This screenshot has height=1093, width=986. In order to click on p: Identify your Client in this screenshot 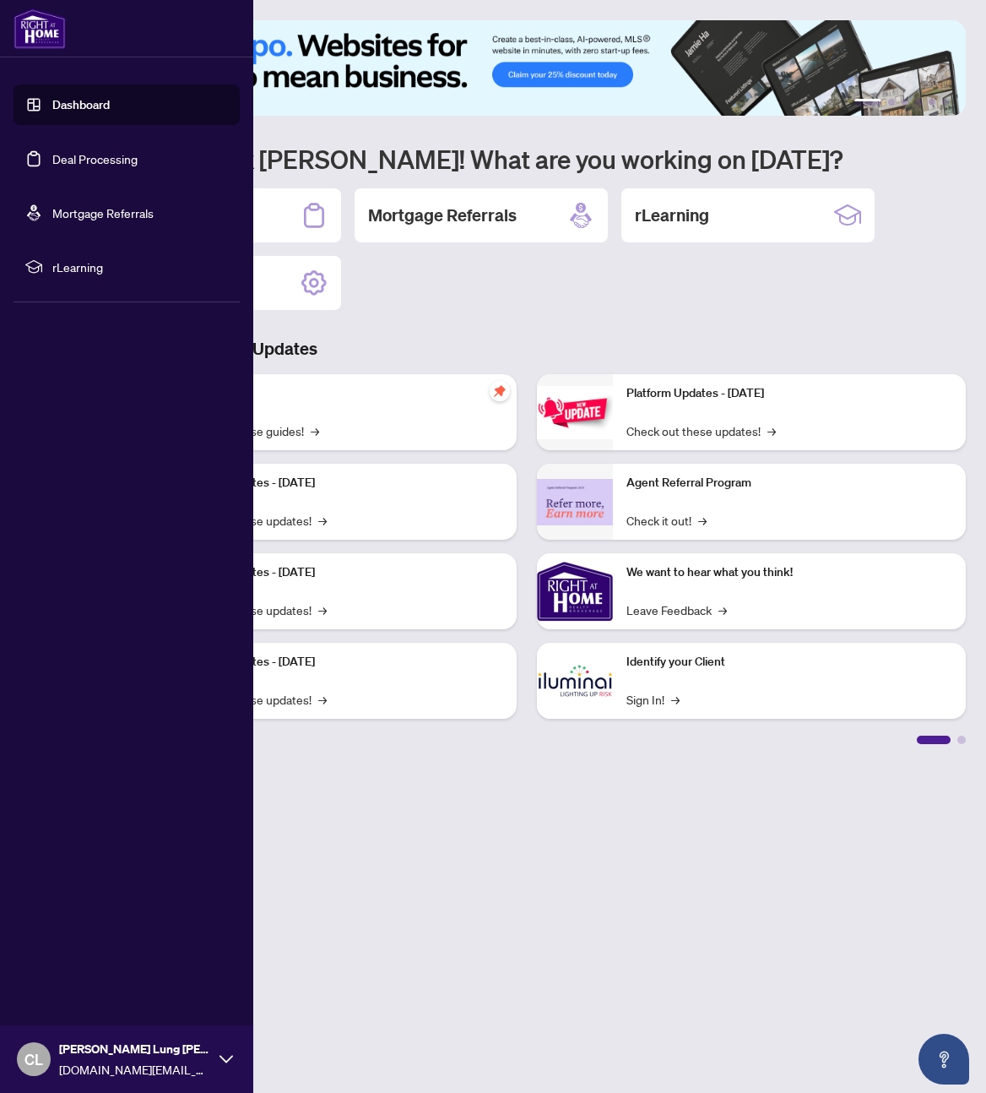, I will do `click(789, 662)`.